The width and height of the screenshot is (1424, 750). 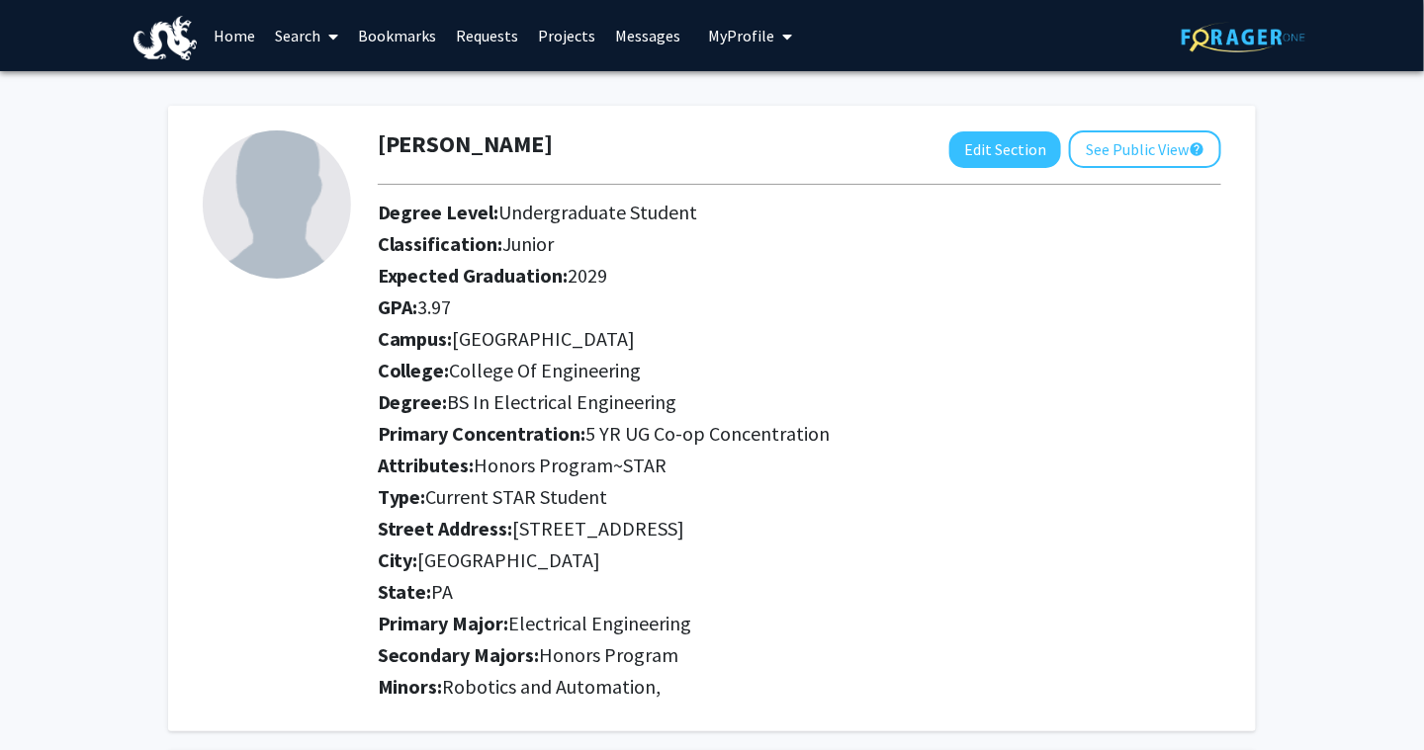 What do you see at coordinates (799, 655) in the screenshot?
I see `h2: Secondary Majors:` at bounding box center [799, 655].